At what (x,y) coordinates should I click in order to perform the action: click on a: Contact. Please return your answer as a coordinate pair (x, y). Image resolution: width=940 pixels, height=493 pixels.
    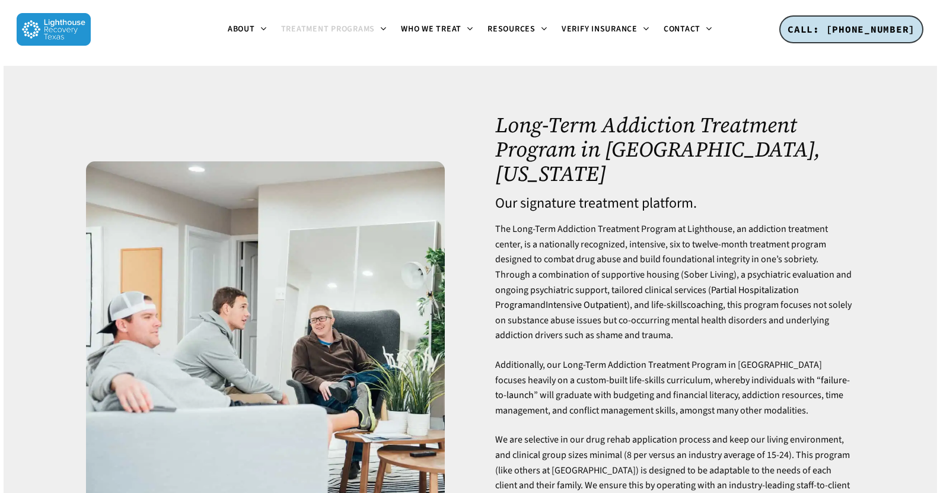
    Looking at the image, I should click on (688, 30).